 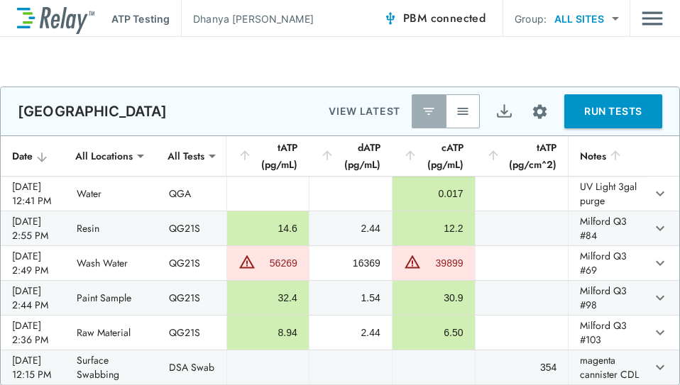 I want to click on div: 354, so click(x=521, y=367).